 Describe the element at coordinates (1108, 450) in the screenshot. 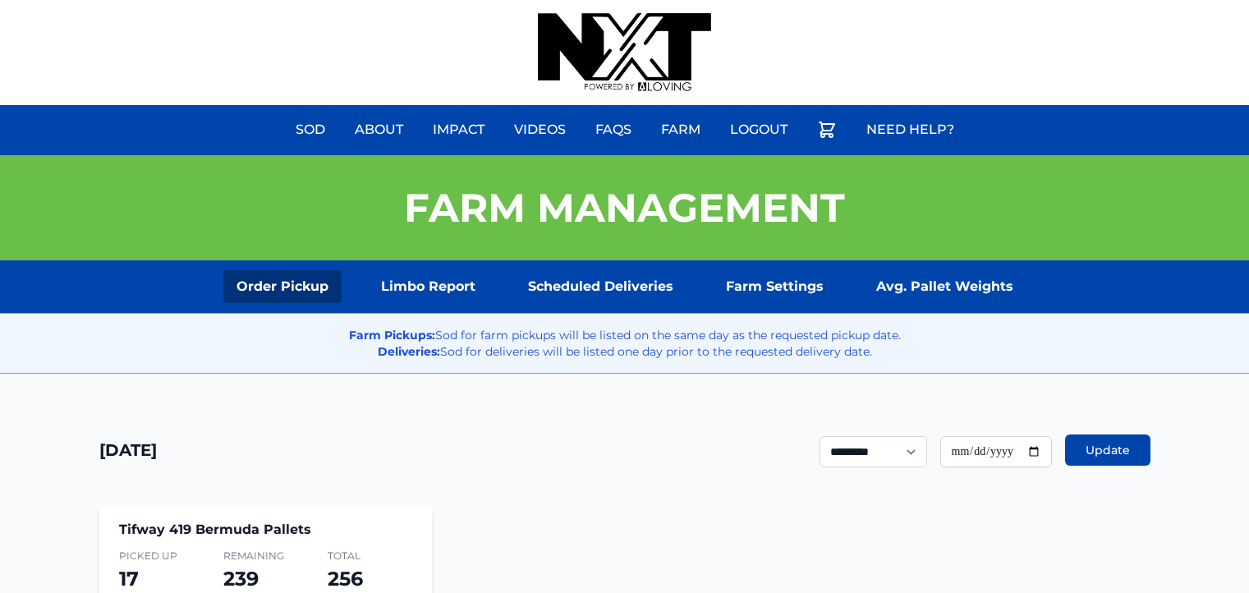

I see `button: Update` at that location.